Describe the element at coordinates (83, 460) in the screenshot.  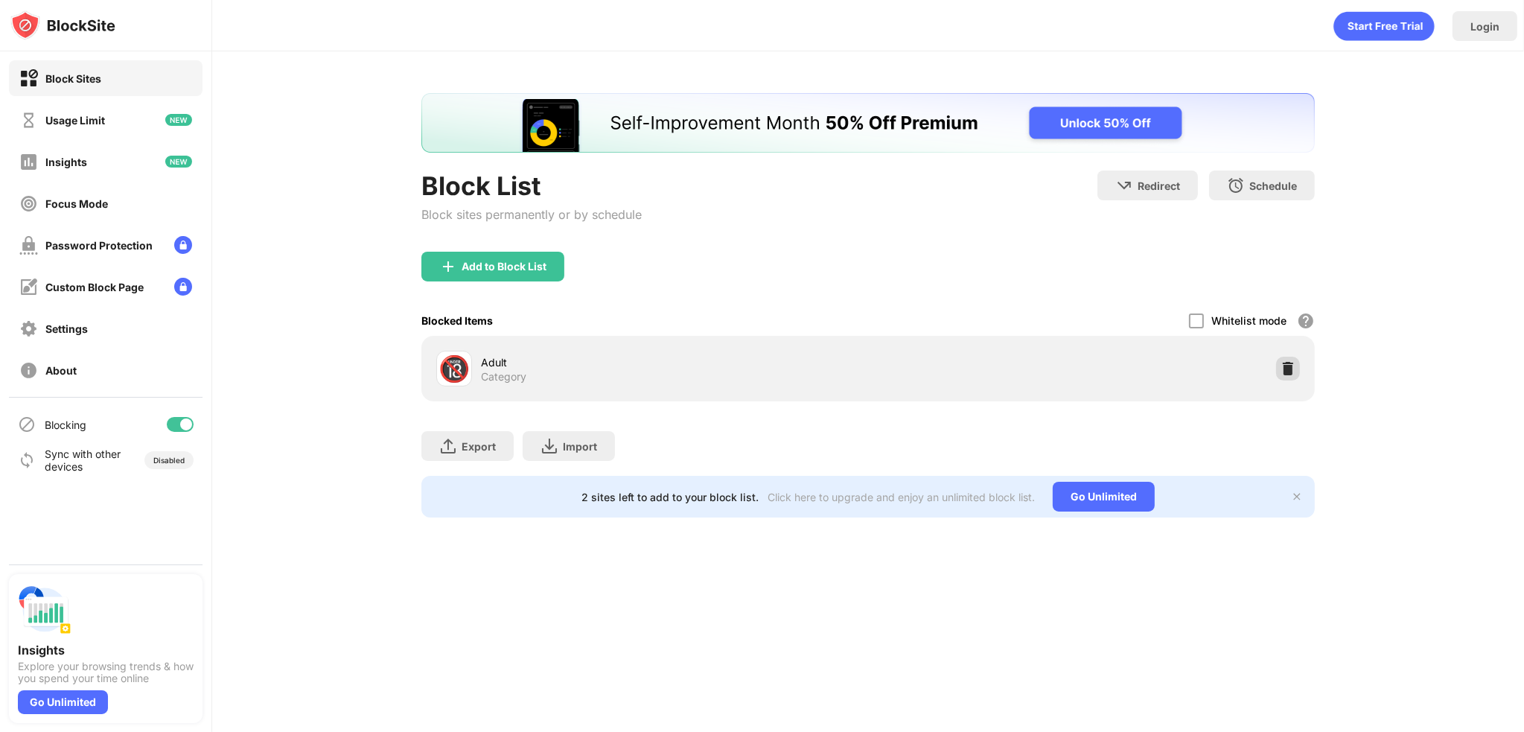
I see `div: Sync with other devices` at that location.